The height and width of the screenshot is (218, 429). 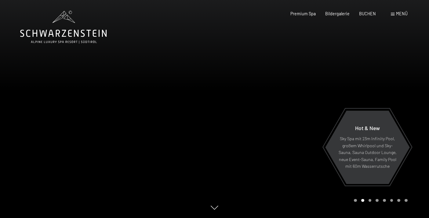 What do you see at coordinates (363, 200) in the screenshot?
I see `div: Carousel Page 2 (Current Slide)` at bounding box center [363, 200].